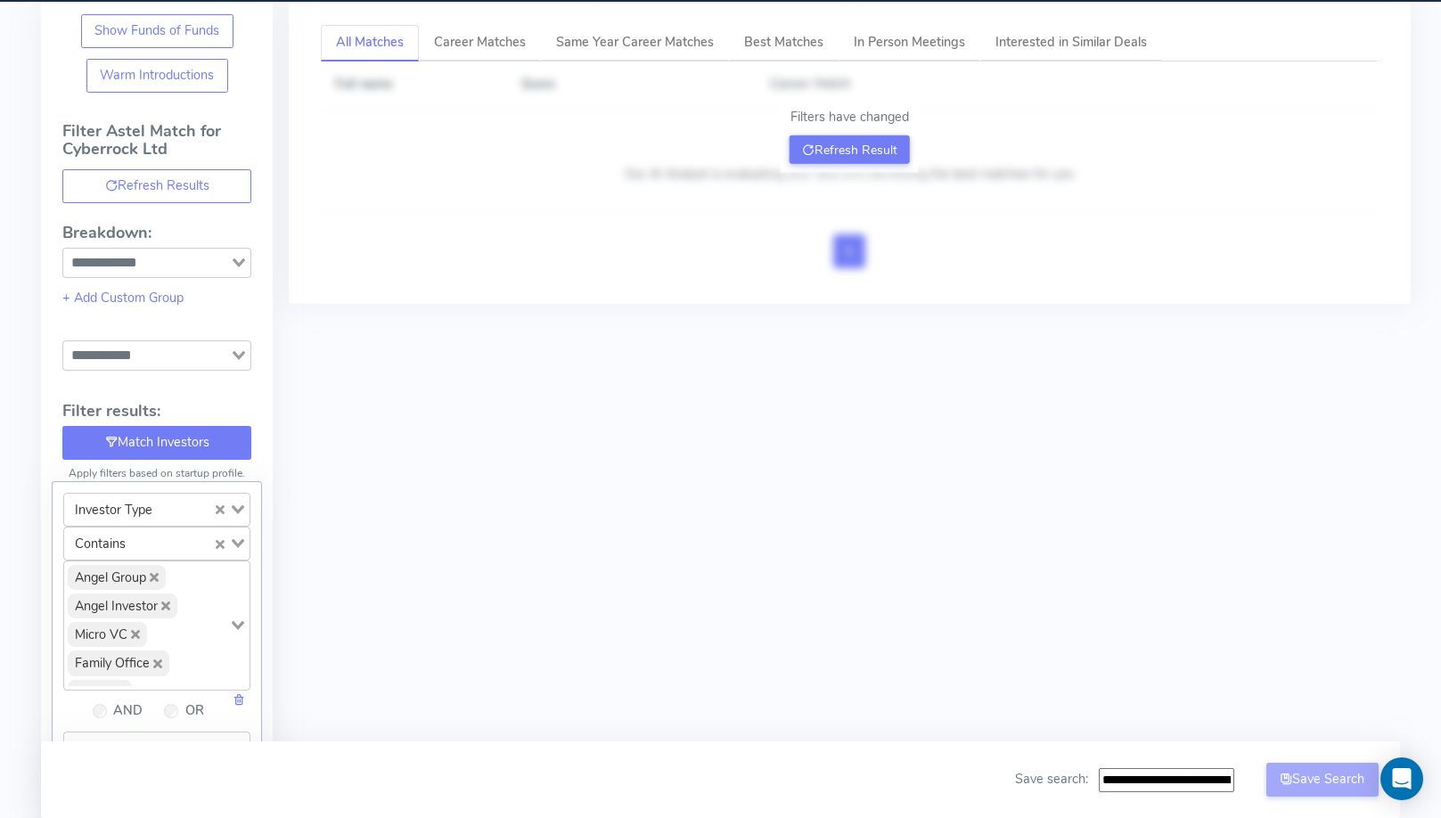 Image resolution: width=1441 pixels, height=818 pixels. I want to click on label: OR, so click(194, 711).